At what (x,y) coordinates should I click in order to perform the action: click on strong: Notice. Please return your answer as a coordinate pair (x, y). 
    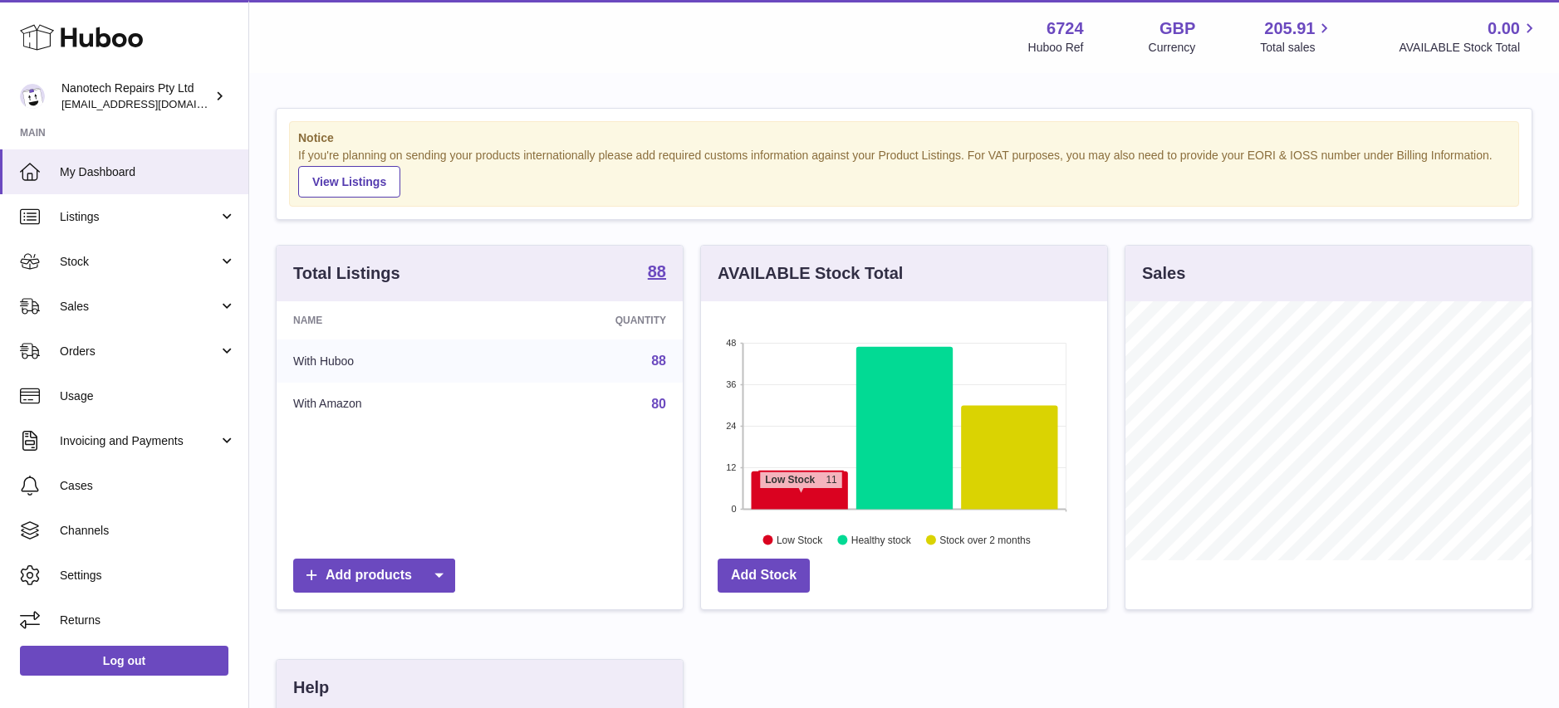
    Looking at the image, I should click on (903, 138).